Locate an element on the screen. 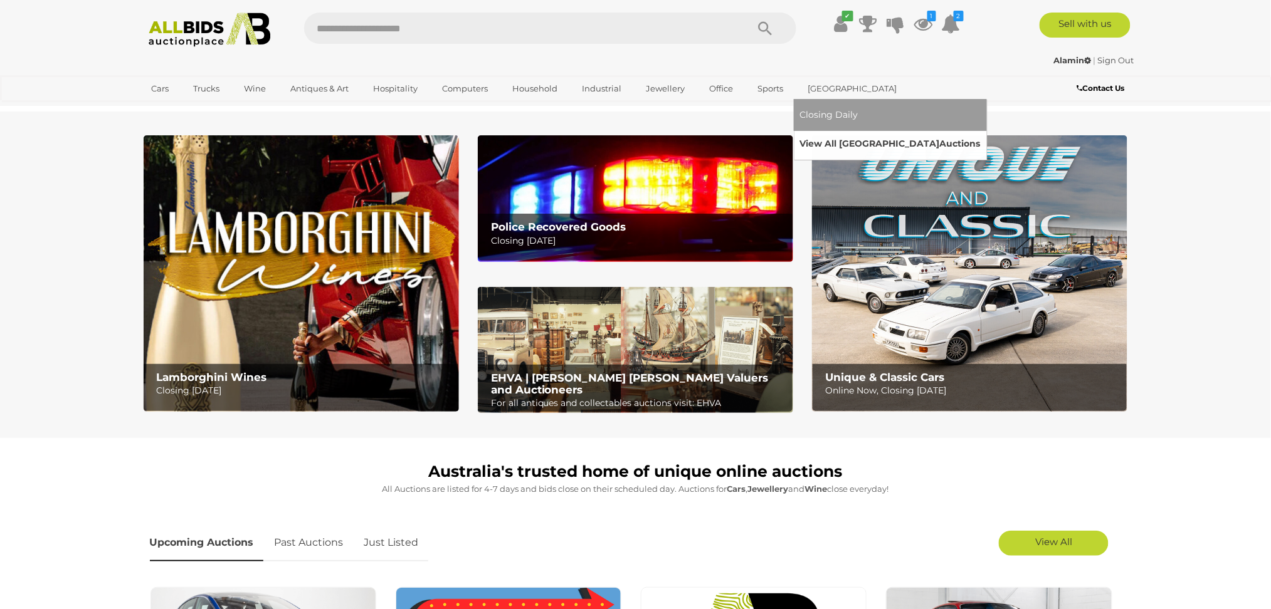 The image size is (1271, 609). strong: Wine is located at coordinates (816, 489).